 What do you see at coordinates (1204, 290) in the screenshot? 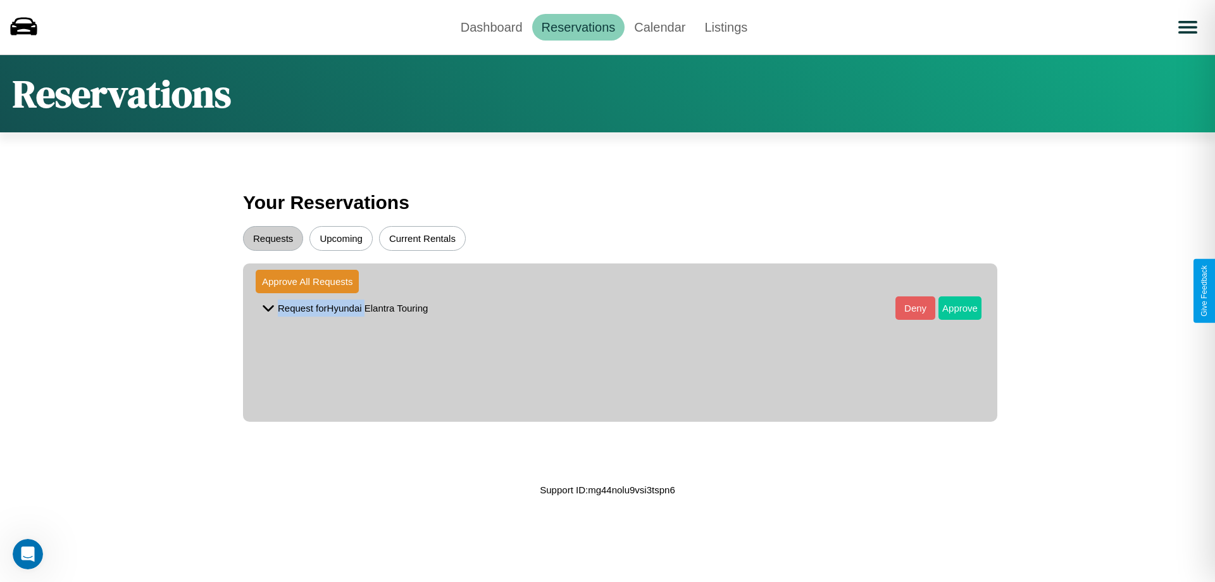
I see `div: Give Feedback` at bounding box center [1204, 290].